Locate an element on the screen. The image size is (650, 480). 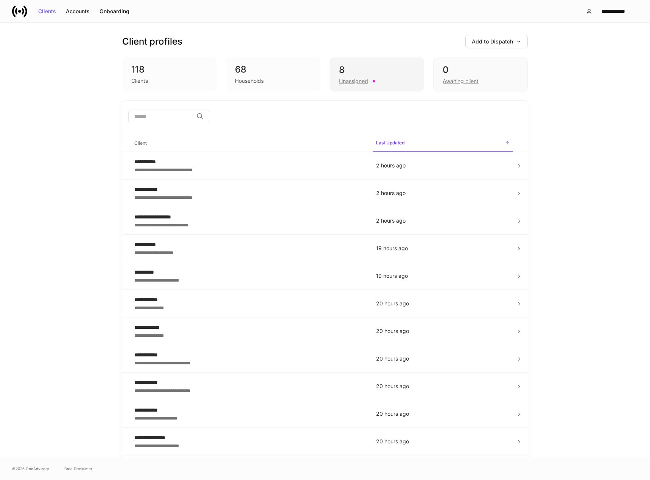
div: 0 is located at coordinates (480, 70).